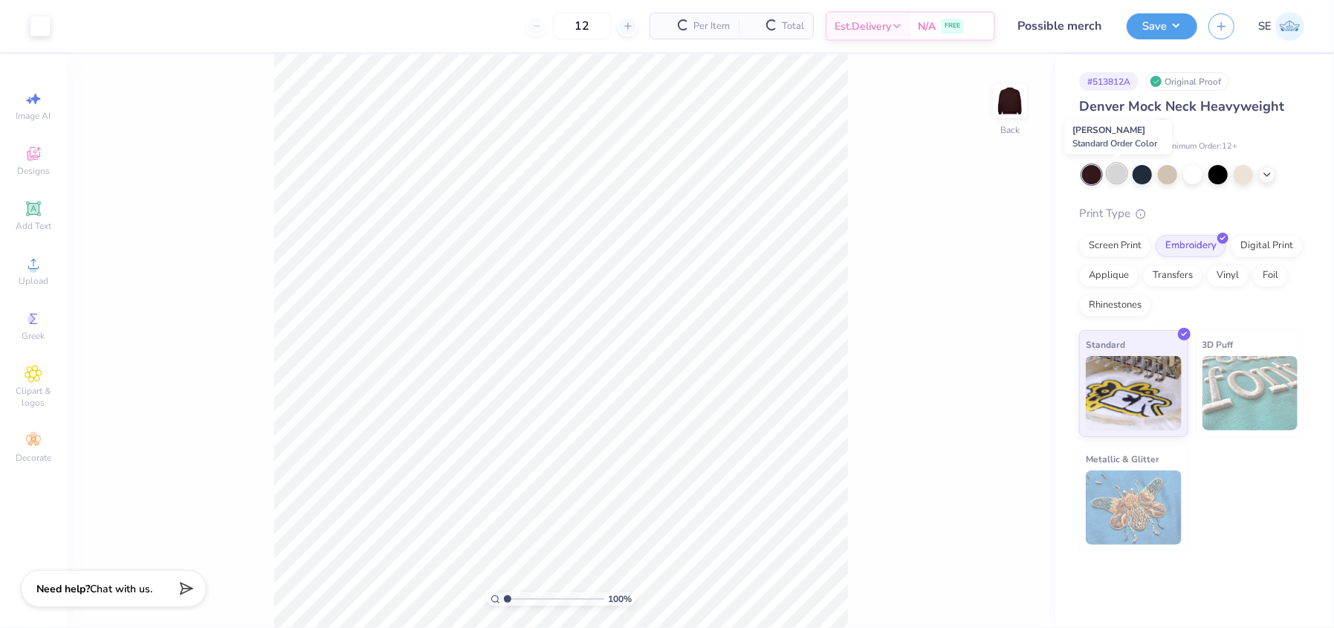  I want to click on span: 100 %, so click(620, 599).